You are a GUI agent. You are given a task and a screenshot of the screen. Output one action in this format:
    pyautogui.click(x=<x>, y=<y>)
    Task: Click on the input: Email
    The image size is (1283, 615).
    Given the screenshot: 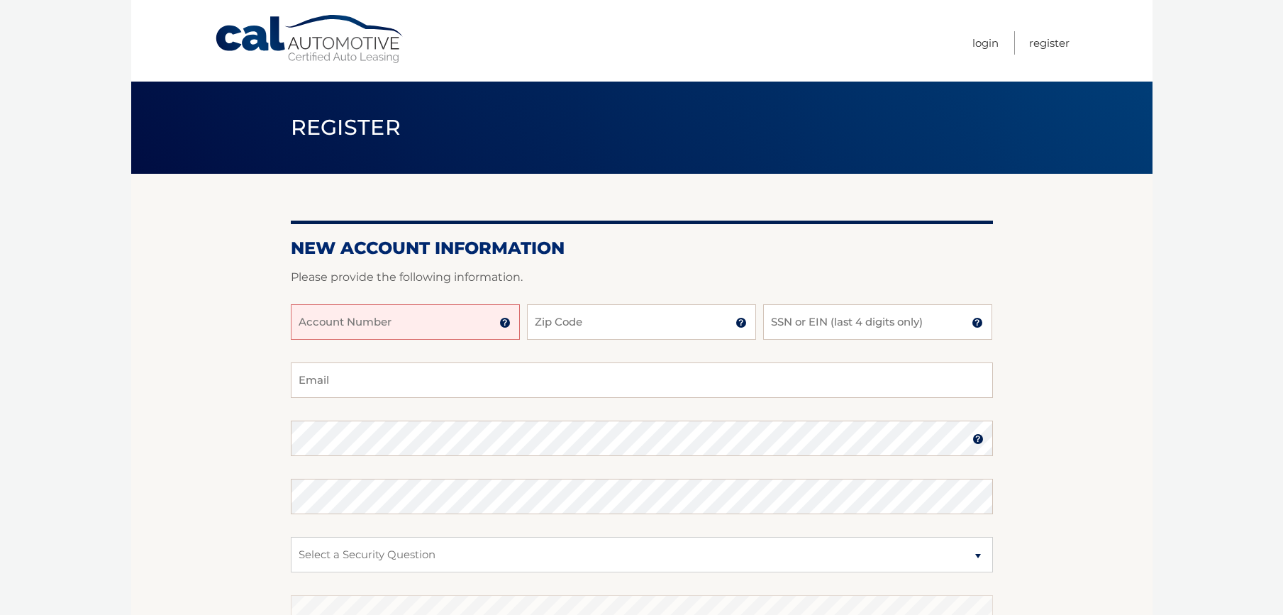 What is the action you would take?
    pyautogui.click(x=642, y=380)
    